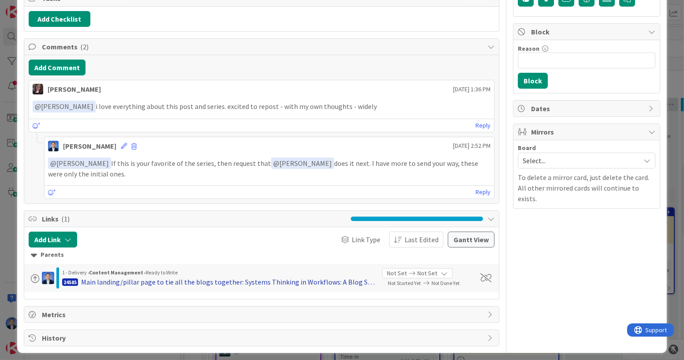 The image size is (684, 360). Describe the element at coordinates (117, 272) in the screenshot. I see `b: Content Management ›` at that location.